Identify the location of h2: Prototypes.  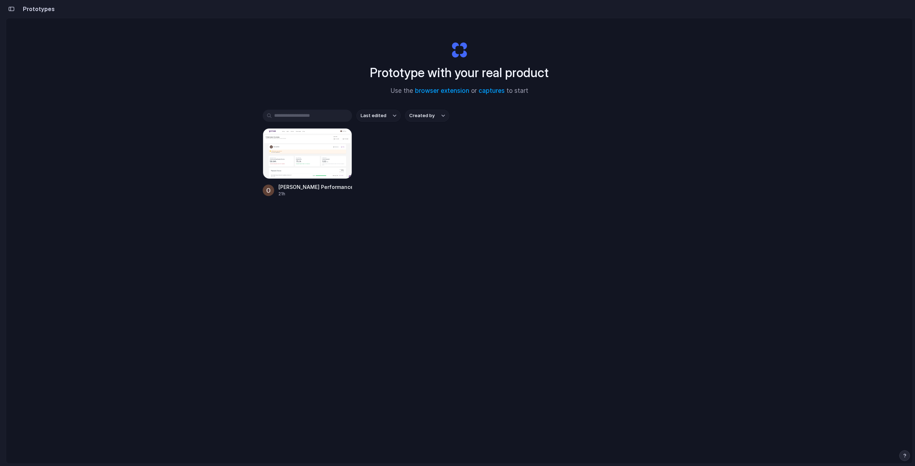
(37, 9).